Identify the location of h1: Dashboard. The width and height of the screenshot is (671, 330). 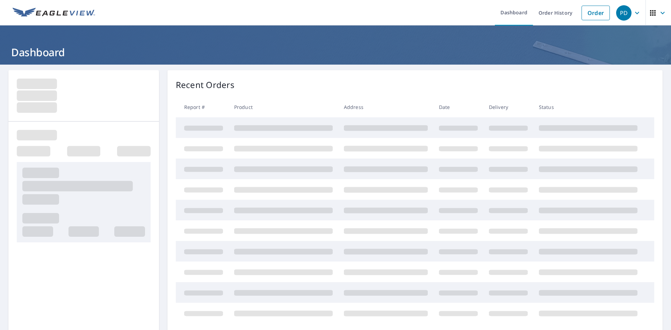
(335, 52).